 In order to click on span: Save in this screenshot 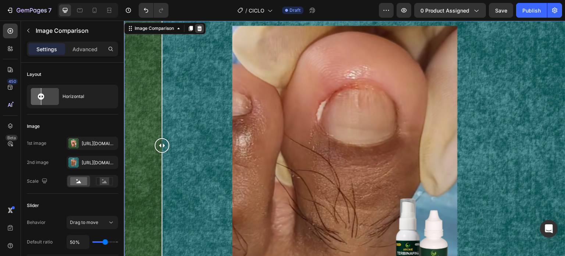, I will do `click(501, 10)`.